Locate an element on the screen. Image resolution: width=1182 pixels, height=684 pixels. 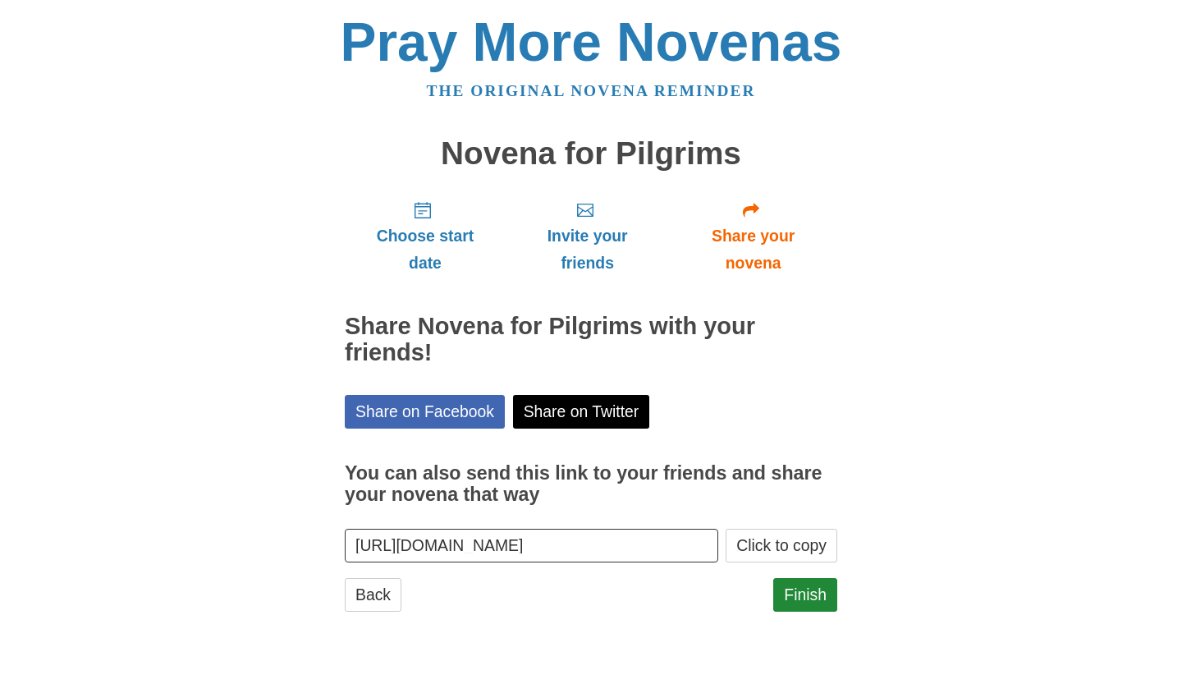
span: Invite your friends is located at coordinates (587, 250).